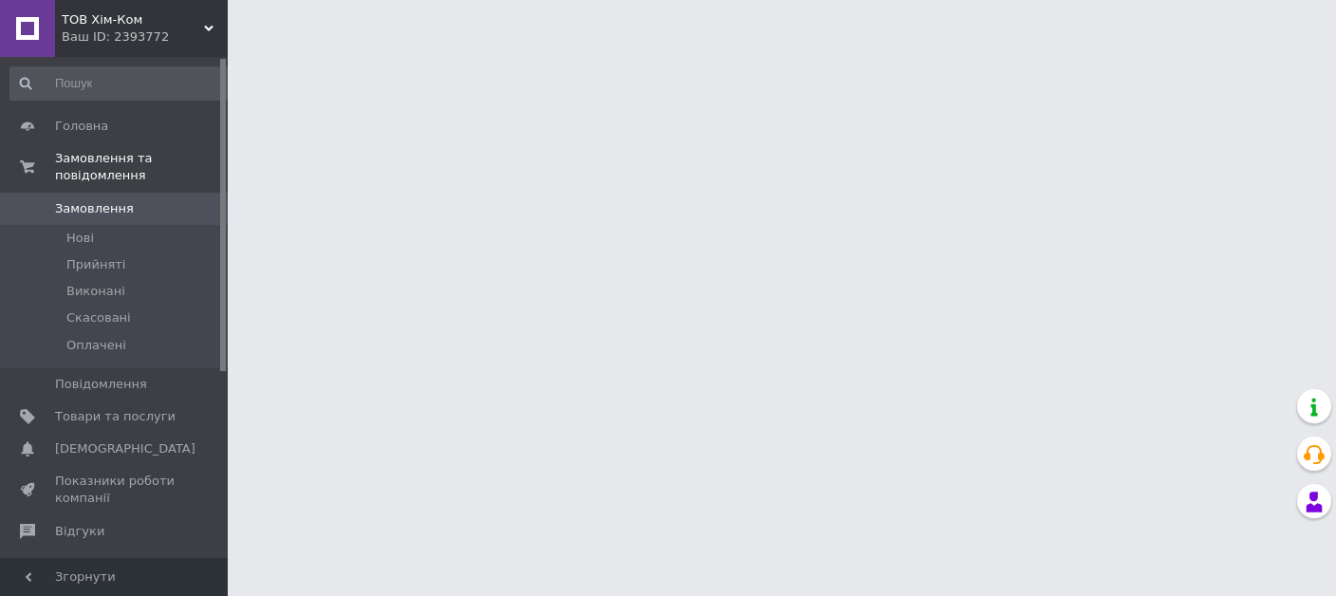 This screenshot has height=596, width=1336. What do you see at coordinates (94, 209) in the screenshot?
I see `span: Замовлення` at bounding box center [94, 209].